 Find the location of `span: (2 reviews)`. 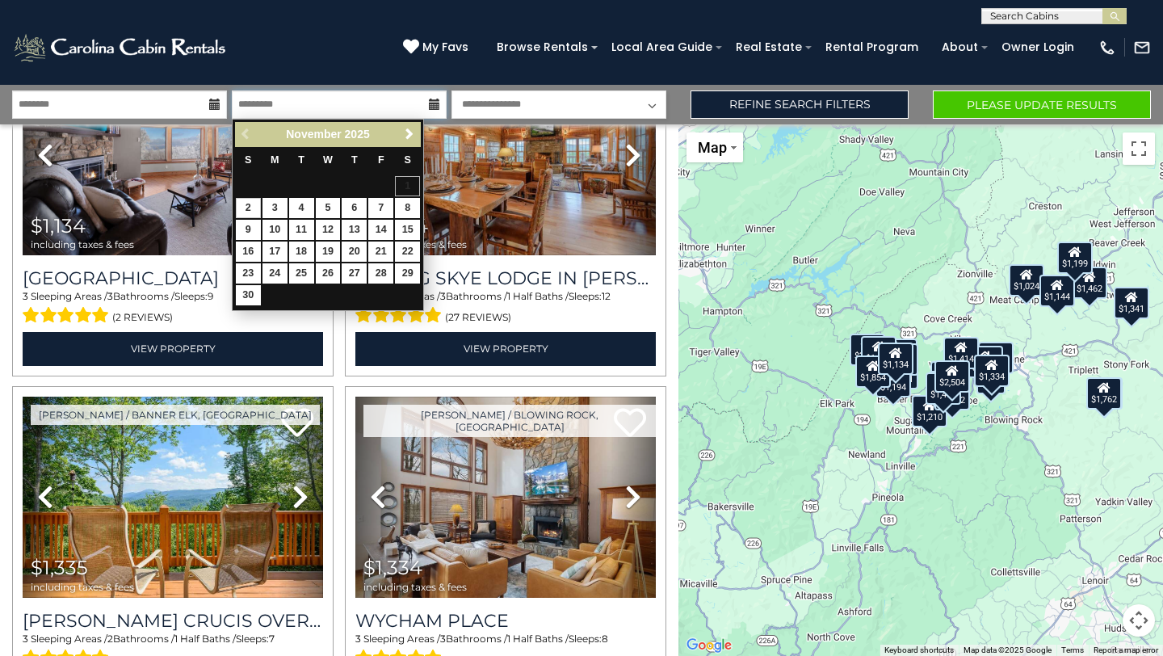

span: (2 reviews) is located at coordinates (142, 317).